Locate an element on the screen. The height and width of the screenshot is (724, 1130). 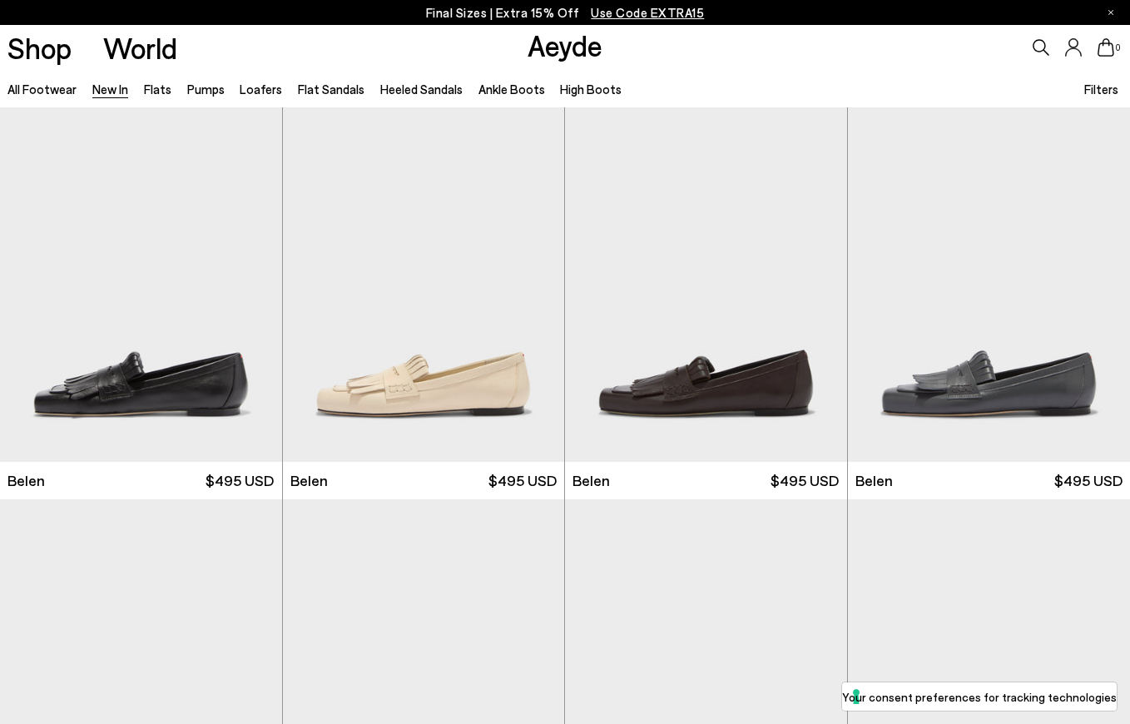
a: Shop is located at coordinates (39, 47).